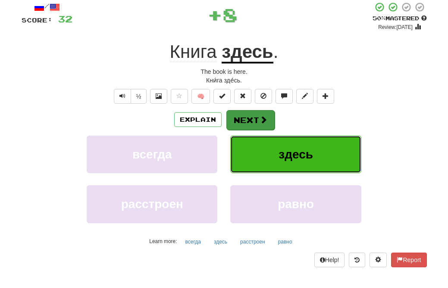 The width and height of the screenshot is (448, 288). Describe the element at coordinates (159, 96) in the screenshot. I see `button: Show image (alt+x)` at that location.